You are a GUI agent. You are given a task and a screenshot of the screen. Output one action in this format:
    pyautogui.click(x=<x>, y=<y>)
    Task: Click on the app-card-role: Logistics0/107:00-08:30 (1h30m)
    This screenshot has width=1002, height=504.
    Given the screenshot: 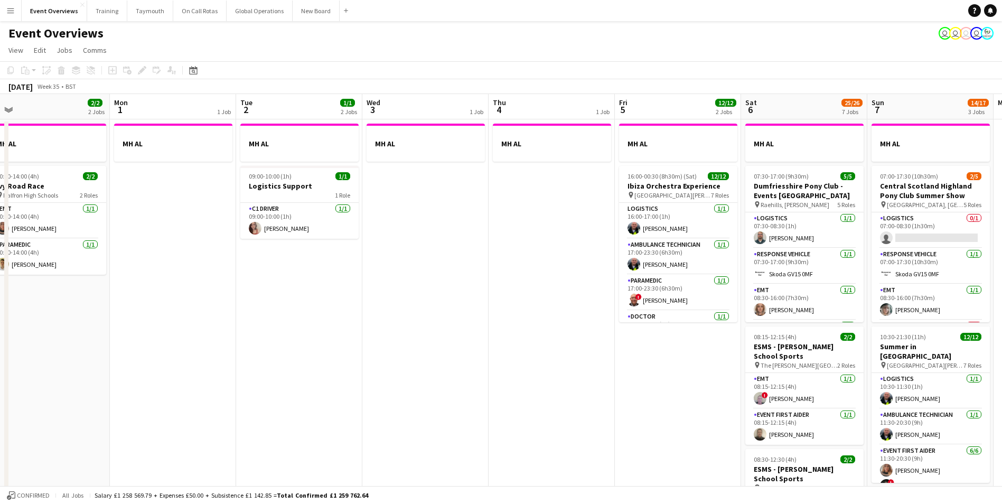 What is the action you would take?
    pyautogui.click(x=931, y=230)
    